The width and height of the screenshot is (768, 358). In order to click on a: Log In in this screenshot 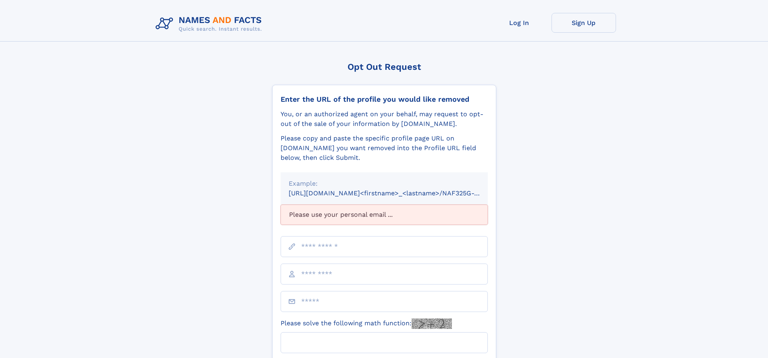, I will do `click(519, 23)`.